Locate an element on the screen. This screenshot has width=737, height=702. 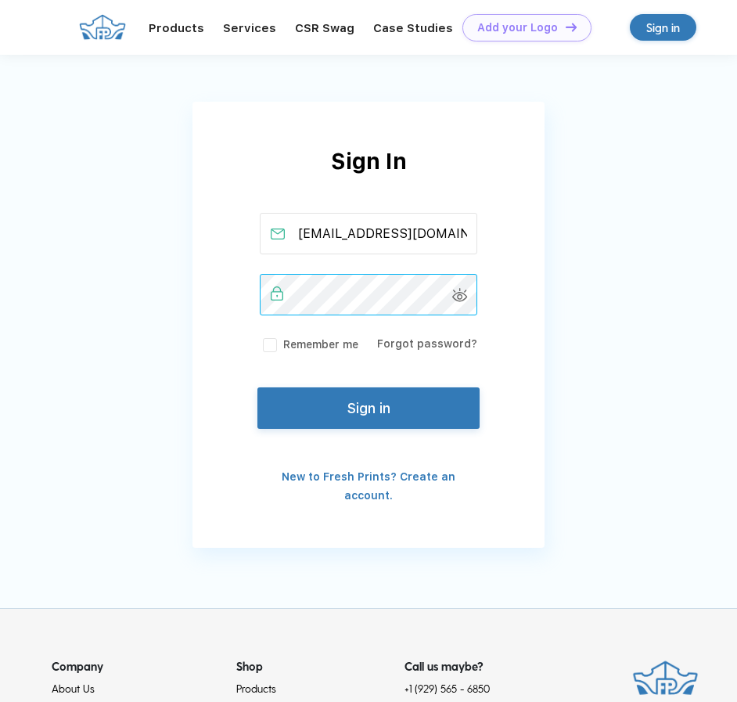
a: Forgot password? is located at coordinates (427, 343).